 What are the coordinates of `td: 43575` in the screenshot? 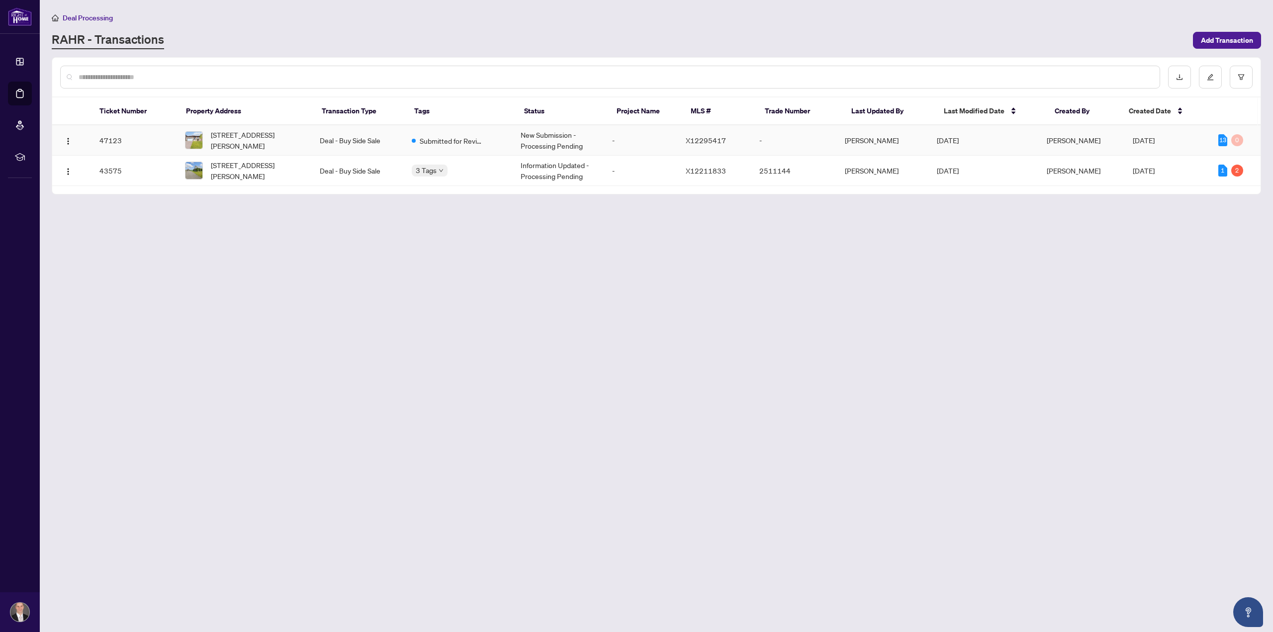 It's located at (134, 171).